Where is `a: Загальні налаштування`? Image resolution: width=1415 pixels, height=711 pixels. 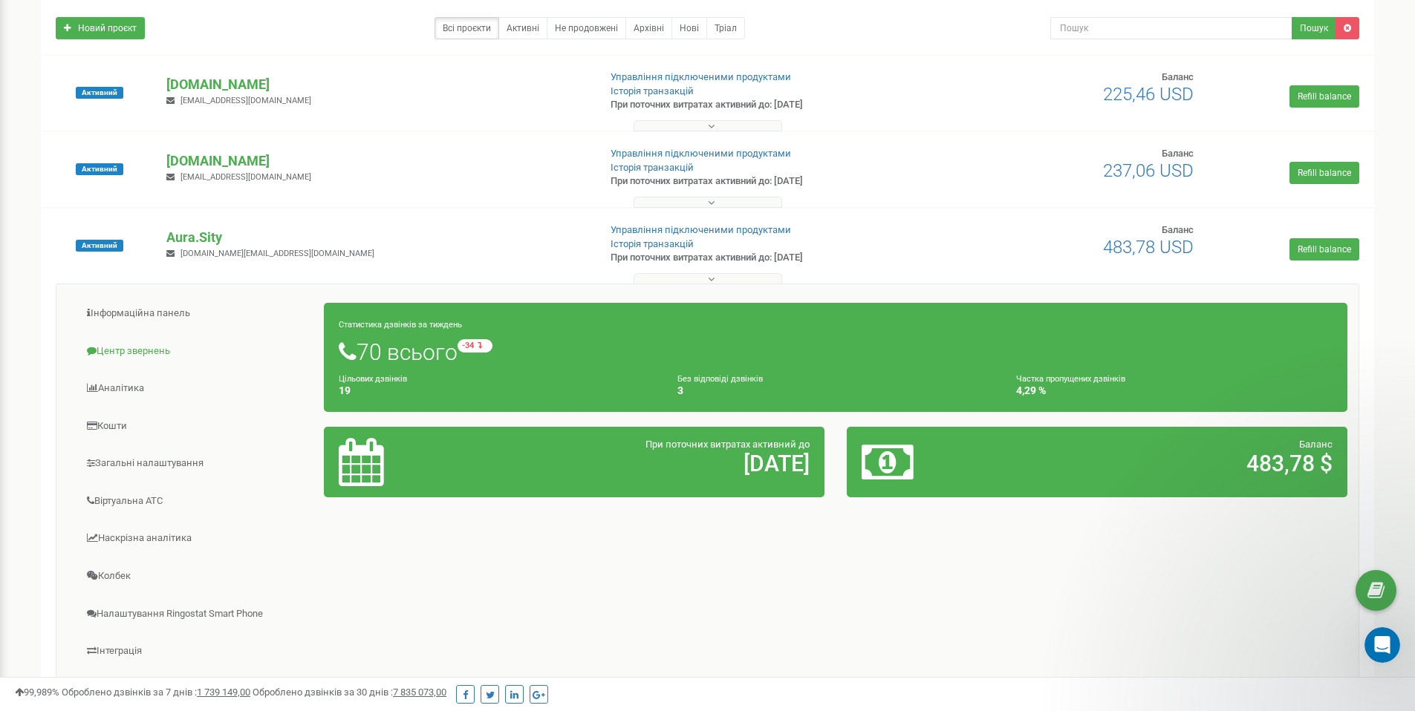
a: Загальні налаштування is located at coordinates (196, 463).